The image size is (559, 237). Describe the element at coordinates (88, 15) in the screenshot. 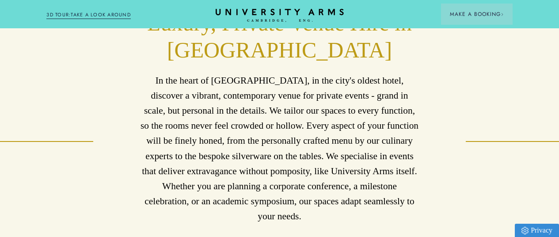

I see `a: 3D TOUR:TAKE A LOOK AROUND` at that location.